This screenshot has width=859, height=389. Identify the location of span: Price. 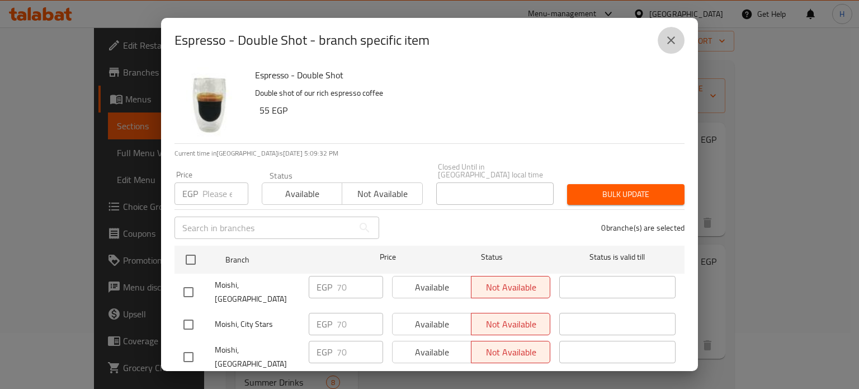
(388, 257).